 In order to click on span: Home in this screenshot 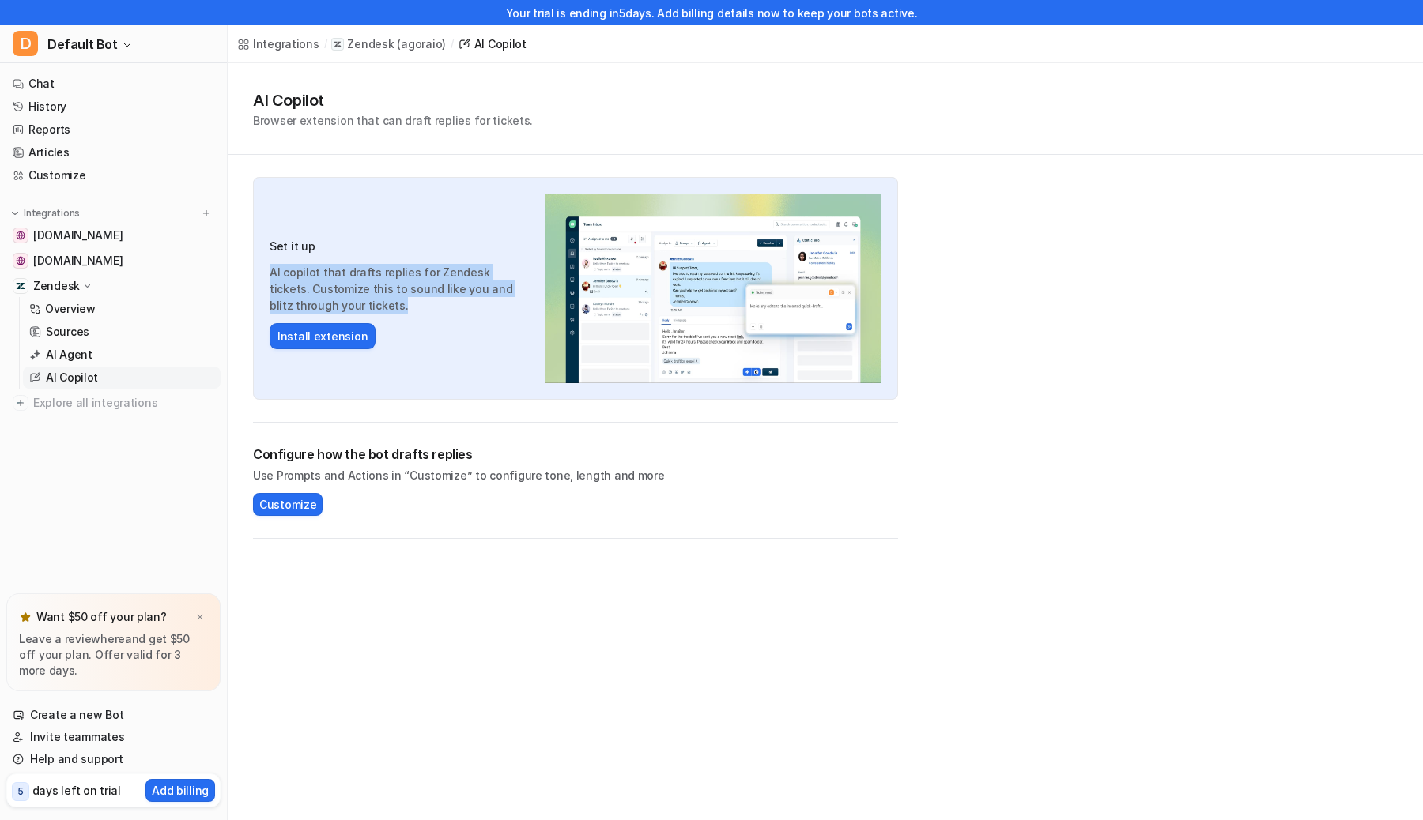, I will do `click(78, 538)`.